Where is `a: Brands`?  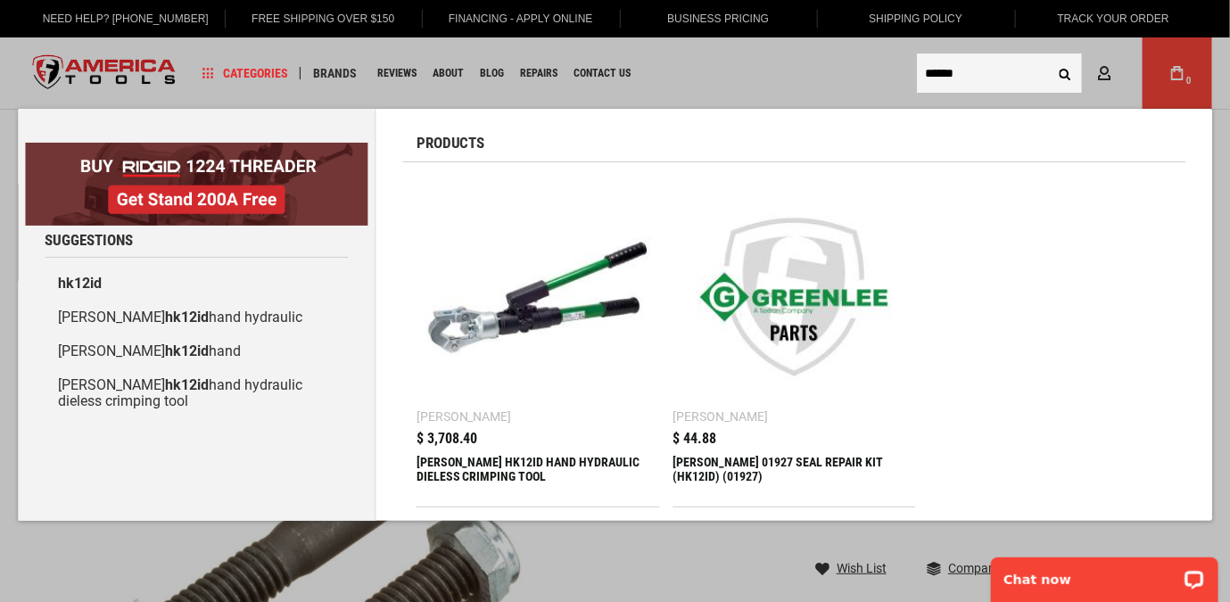 a: Brands is located at coordinates (334, 73).